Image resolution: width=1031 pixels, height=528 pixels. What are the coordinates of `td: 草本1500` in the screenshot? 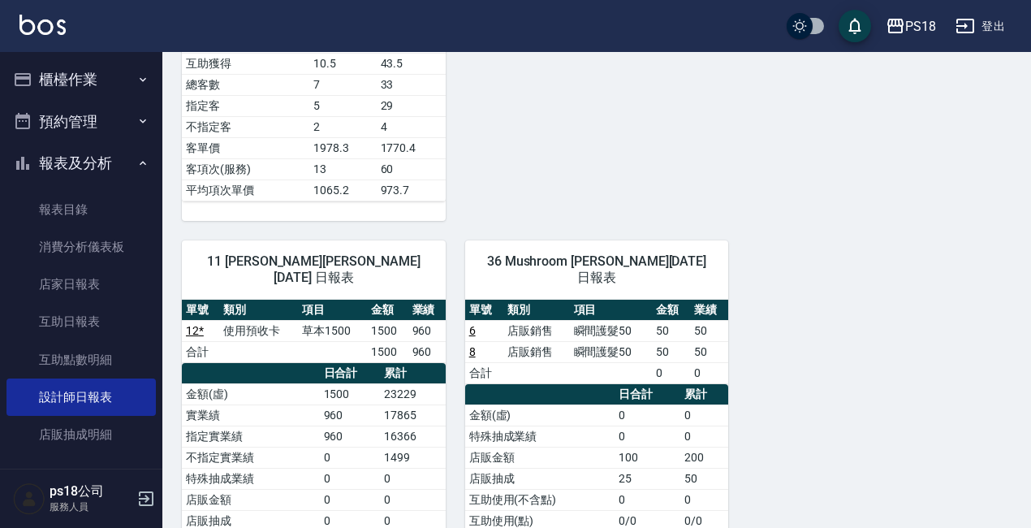 It's located at (332, 330).